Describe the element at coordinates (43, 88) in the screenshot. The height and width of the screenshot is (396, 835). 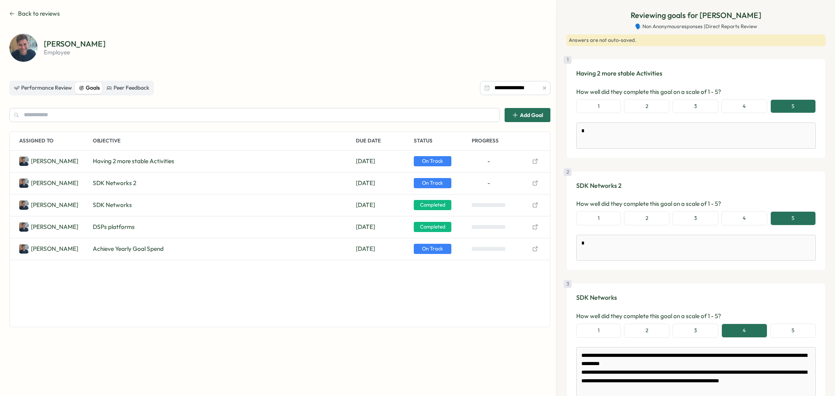
I see `div: Performance Review` at that location.